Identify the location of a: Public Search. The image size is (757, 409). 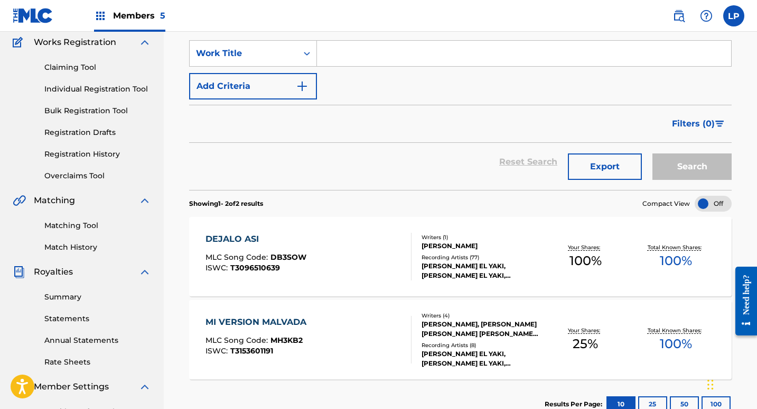
(679, 16).